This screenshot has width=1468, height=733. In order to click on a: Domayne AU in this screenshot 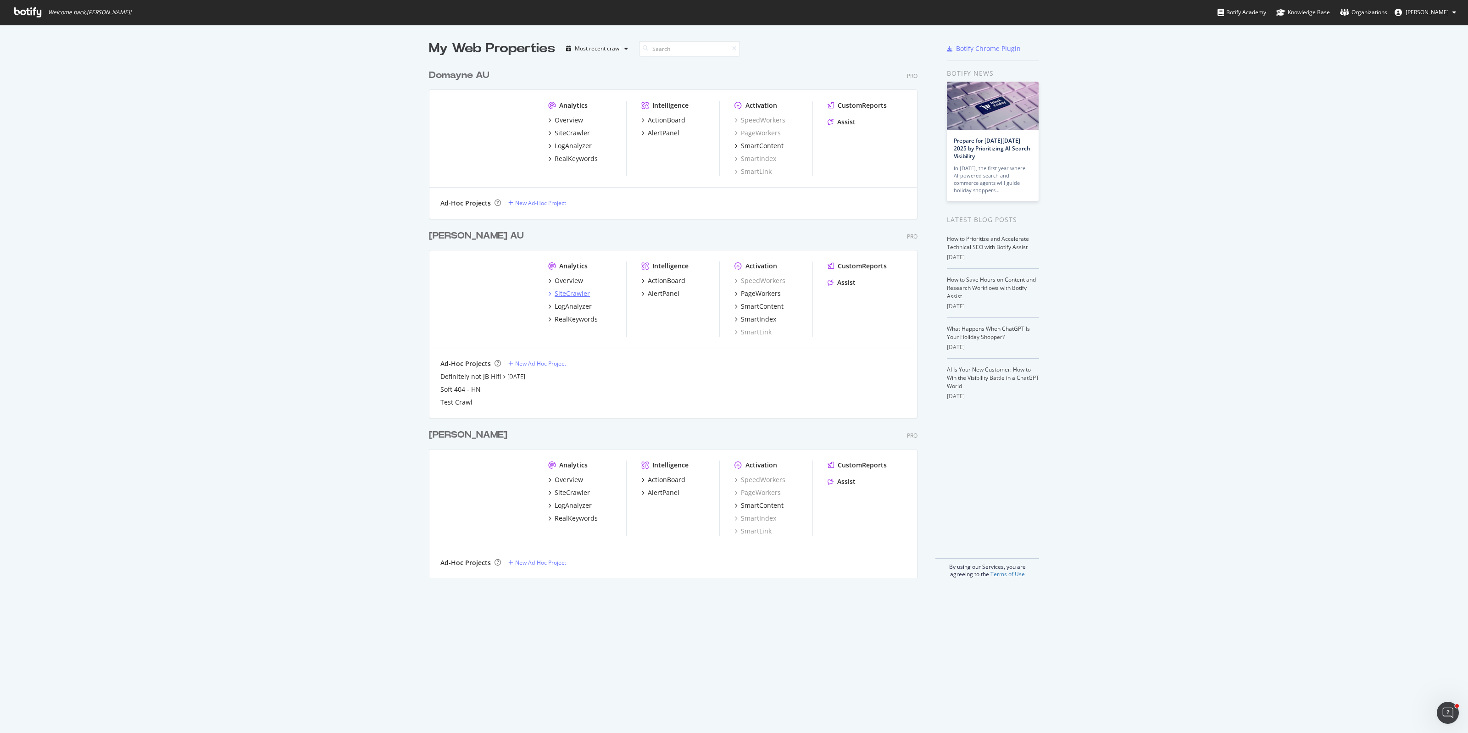, I will do `click(461, 75)`.